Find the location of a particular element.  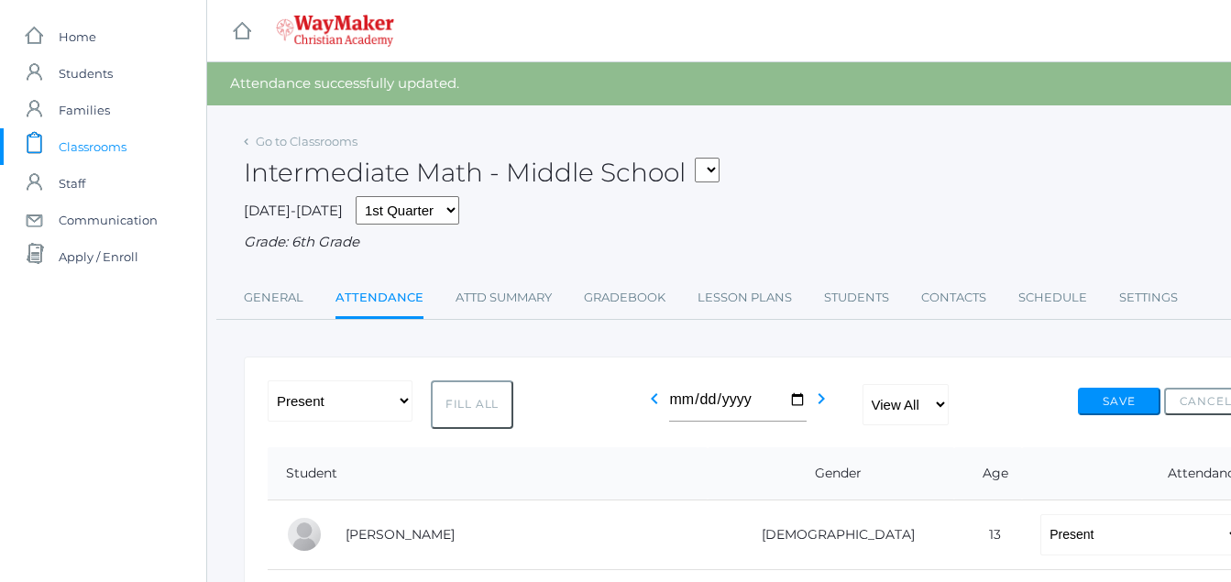

span: Classrooms is located at coordinates (93, 147).